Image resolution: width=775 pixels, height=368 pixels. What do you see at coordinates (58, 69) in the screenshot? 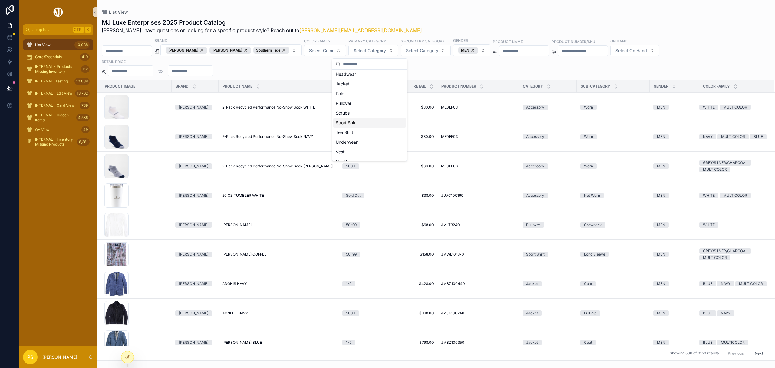
I see `a: INTERNAL - Products Missing Inventory112` at bounding box center [58, 69].